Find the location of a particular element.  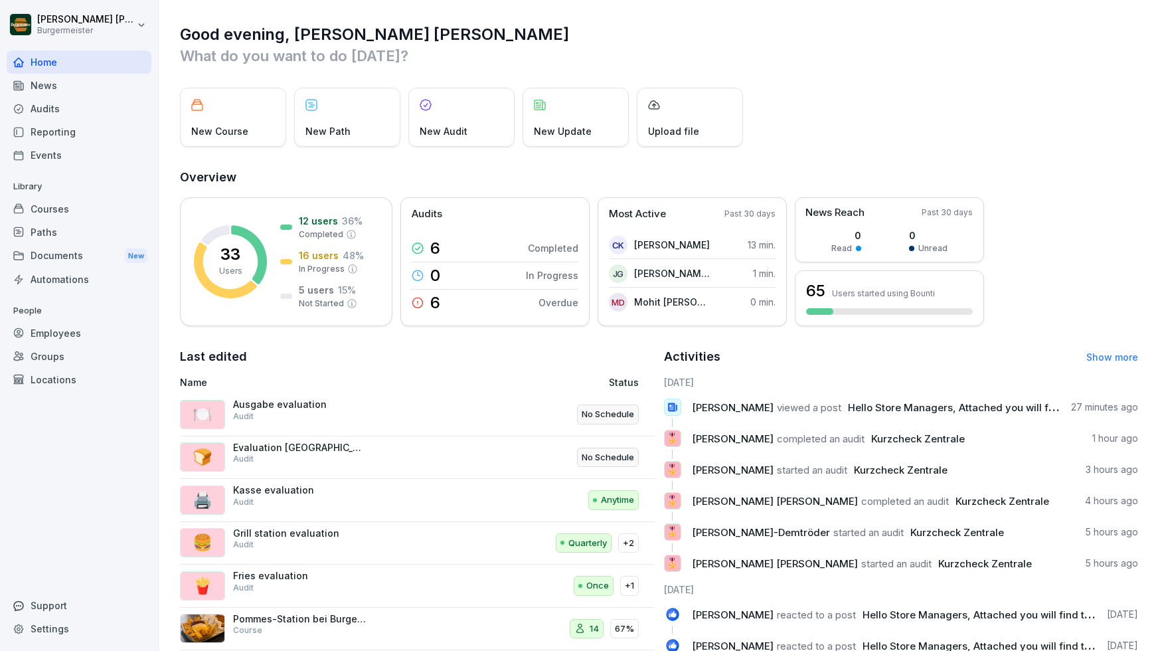

p: 27 minutes ago is located at coordinates (1104, 407).